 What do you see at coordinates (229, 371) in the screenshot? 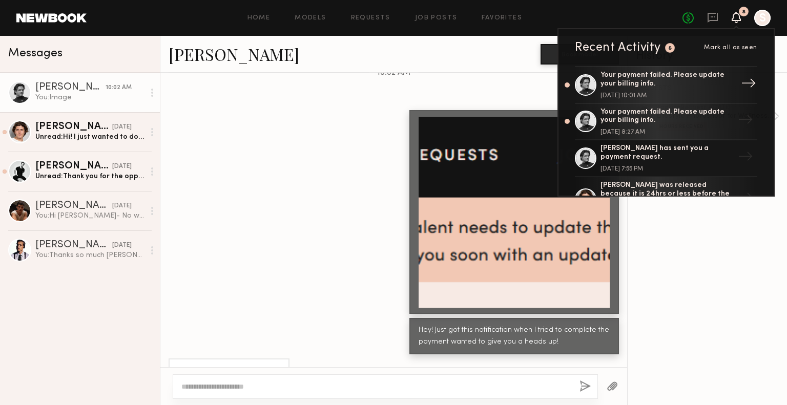
I see `div: Hey I just updated it! Try now!` at bounding box center [229, 371].